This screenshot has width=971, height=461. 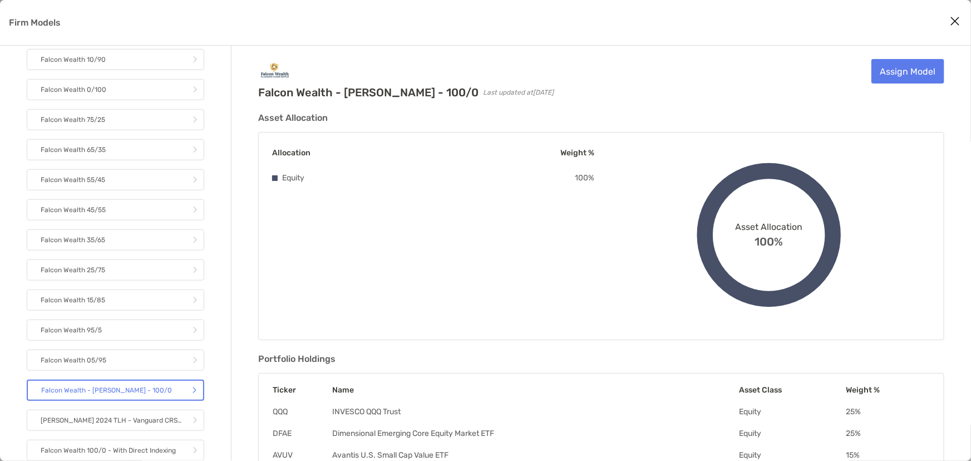 What do you see at coordinates (584, 178) in the screenshot?
I see `p: 100 %` at bounding box center [584, 178].